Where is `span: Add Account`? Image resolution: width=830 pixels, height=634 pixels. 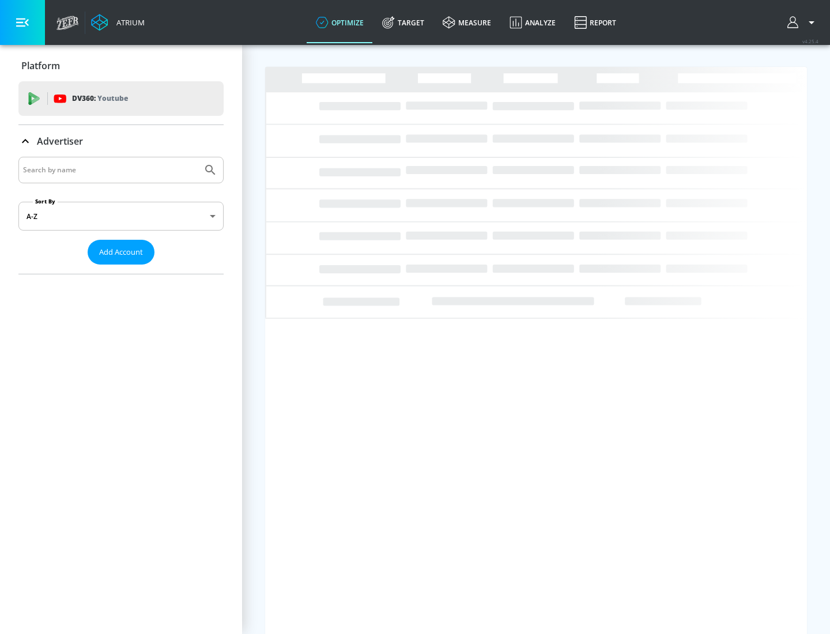 span: Add Account is located at coordinates (121, 252).